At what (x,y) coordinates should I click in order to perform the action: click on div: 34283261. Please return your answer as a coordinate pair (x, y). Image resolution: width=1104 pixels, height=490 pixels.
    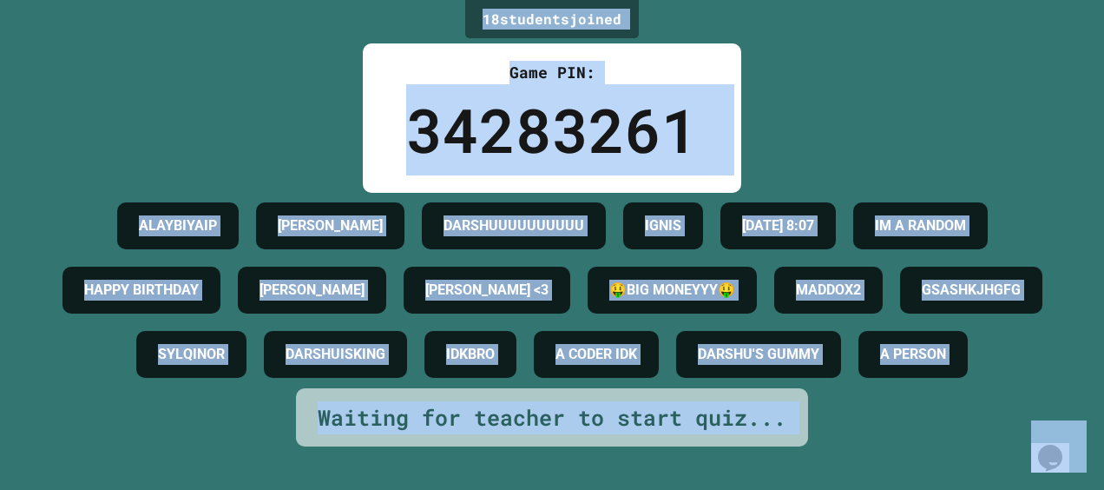
    Looking at the image, I should click on (552, 129).